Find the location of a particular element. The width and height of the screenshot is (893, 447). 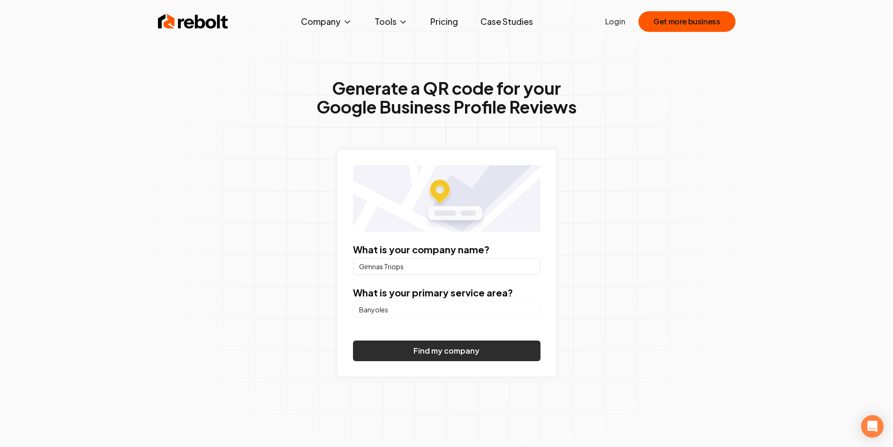

div: Open Intercom Messenger is located at coordinates (873, 426).